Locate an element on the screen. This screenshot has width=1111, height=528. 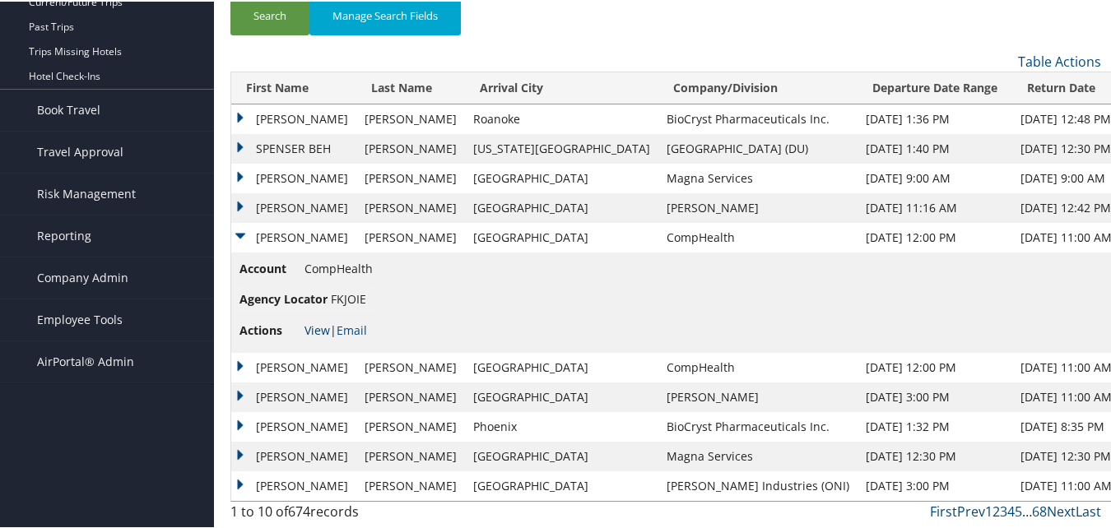
span: AirPortal® Admin is located at coordinates (86, 360).